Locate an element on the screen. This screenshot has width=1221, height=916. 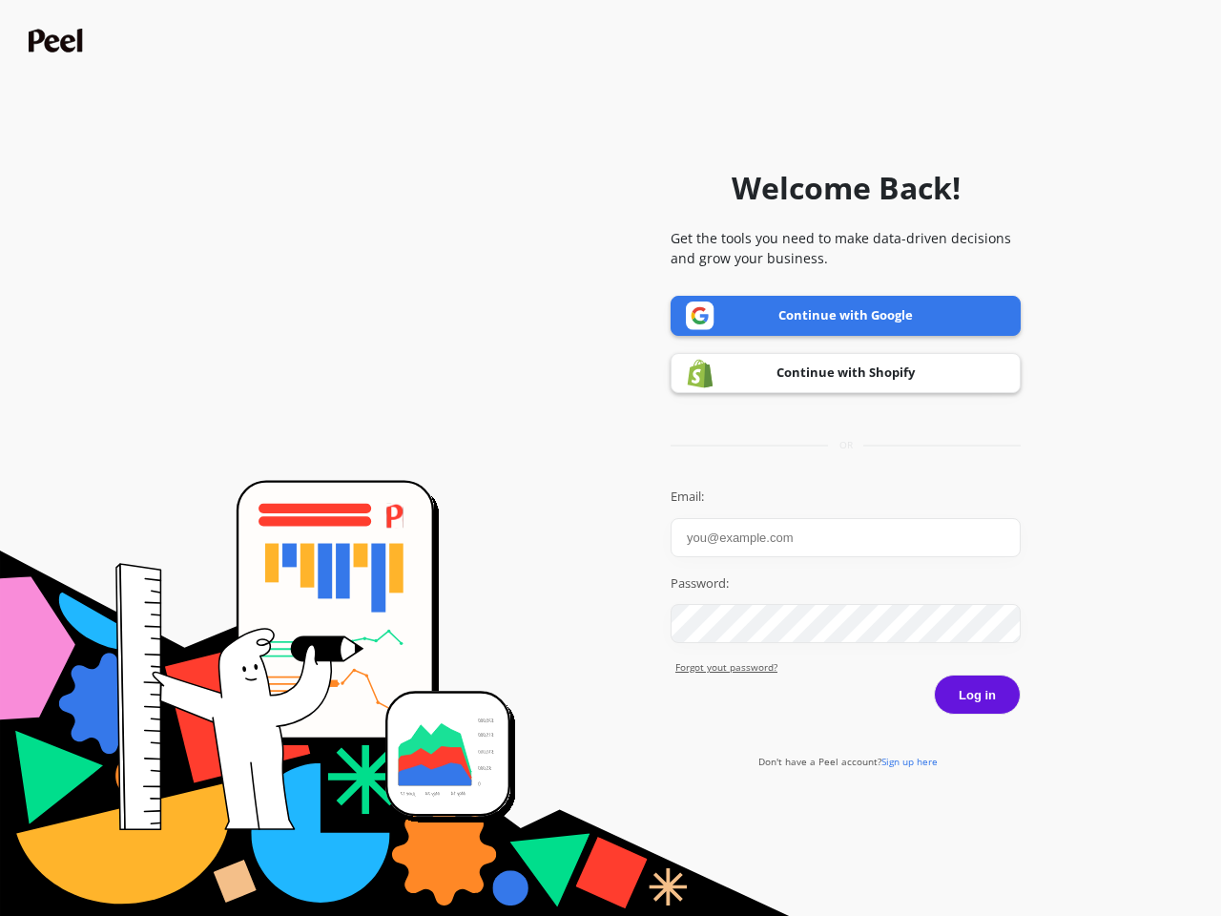
a: Forgot yout password? is located at coordinates (848, 667).